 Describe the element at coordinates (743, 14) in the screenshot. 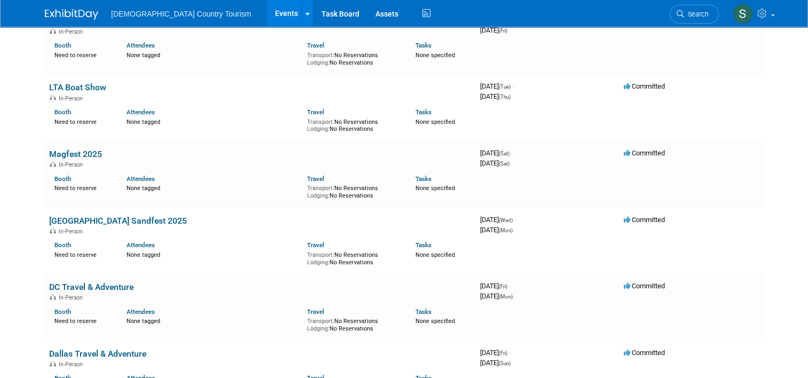

I see `img: Steve Vannier` at that location.